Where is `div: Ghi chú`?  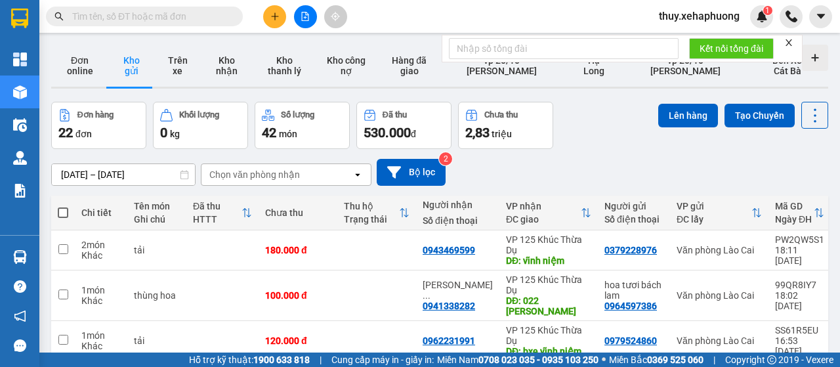
div: Ghi chú is located at coordinates (157, 219).